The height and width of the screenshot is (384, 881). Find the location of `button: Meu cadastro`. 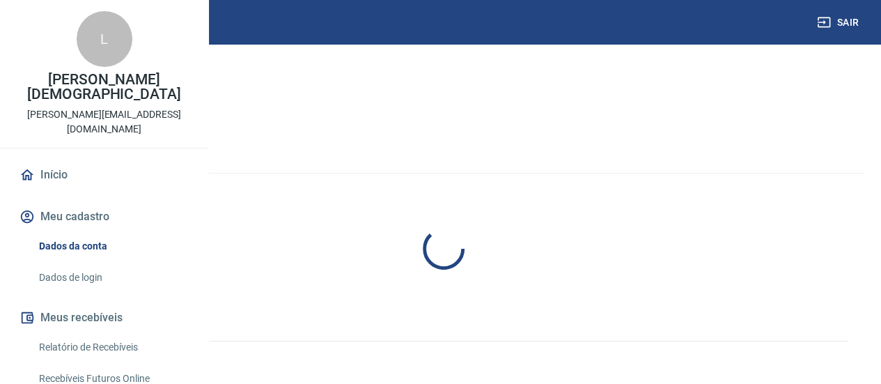

button: Meu cadastro is located at coordinates (104, 217).